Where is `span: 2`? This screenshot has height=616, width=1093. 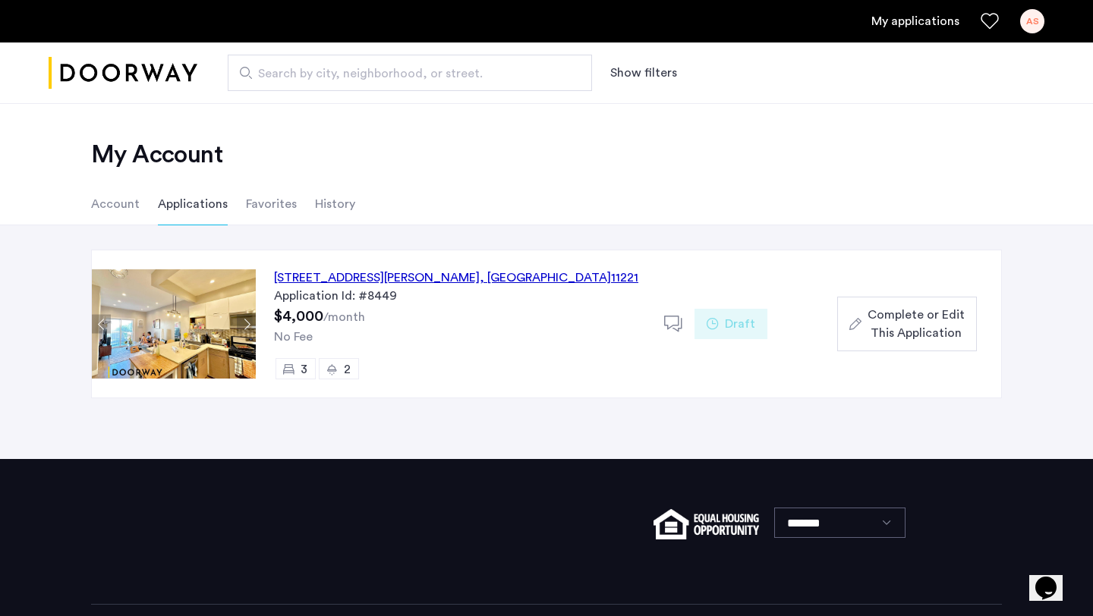 span: 2 is located at coordinates (347, 370).